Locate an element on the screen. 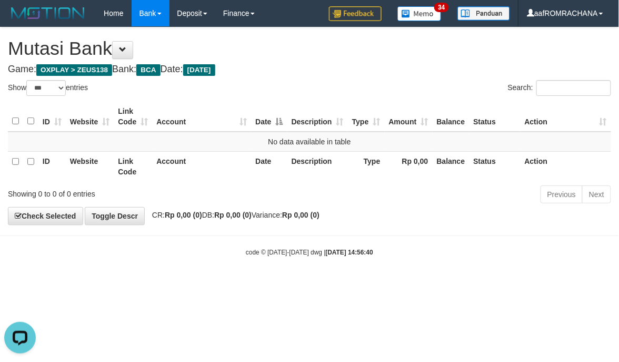 The width and height of the screenshot is (619, 362). button: Open LiveChat chat widget is located at coordinates (20, 20).